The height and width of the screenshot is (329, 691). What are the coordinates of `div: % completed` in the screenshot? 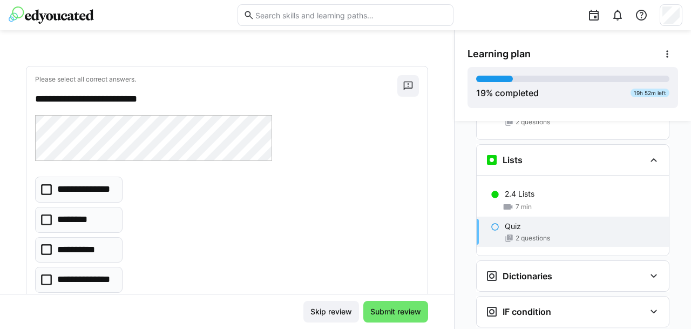 It's located at (507, 93).